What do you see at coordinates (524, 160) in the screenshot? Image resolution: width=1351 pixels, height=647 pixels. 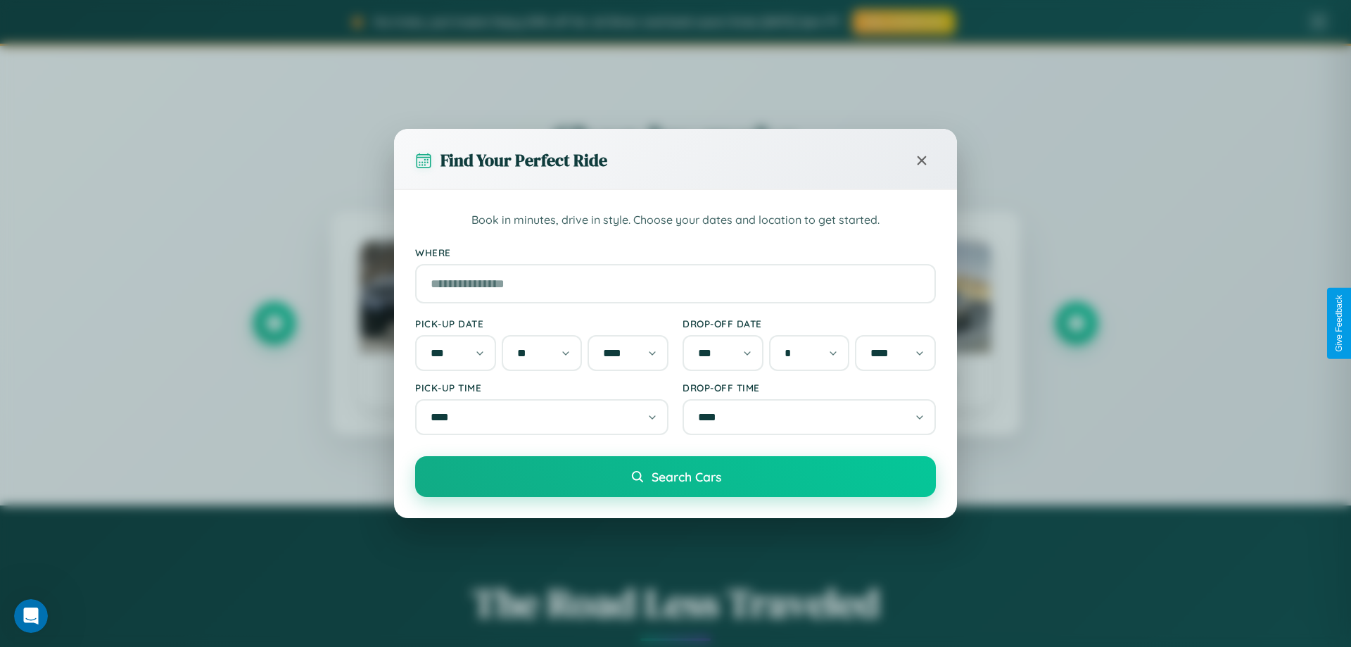 I see `h3: Find Your Perfect Ride` at bounding box center [524, 160].